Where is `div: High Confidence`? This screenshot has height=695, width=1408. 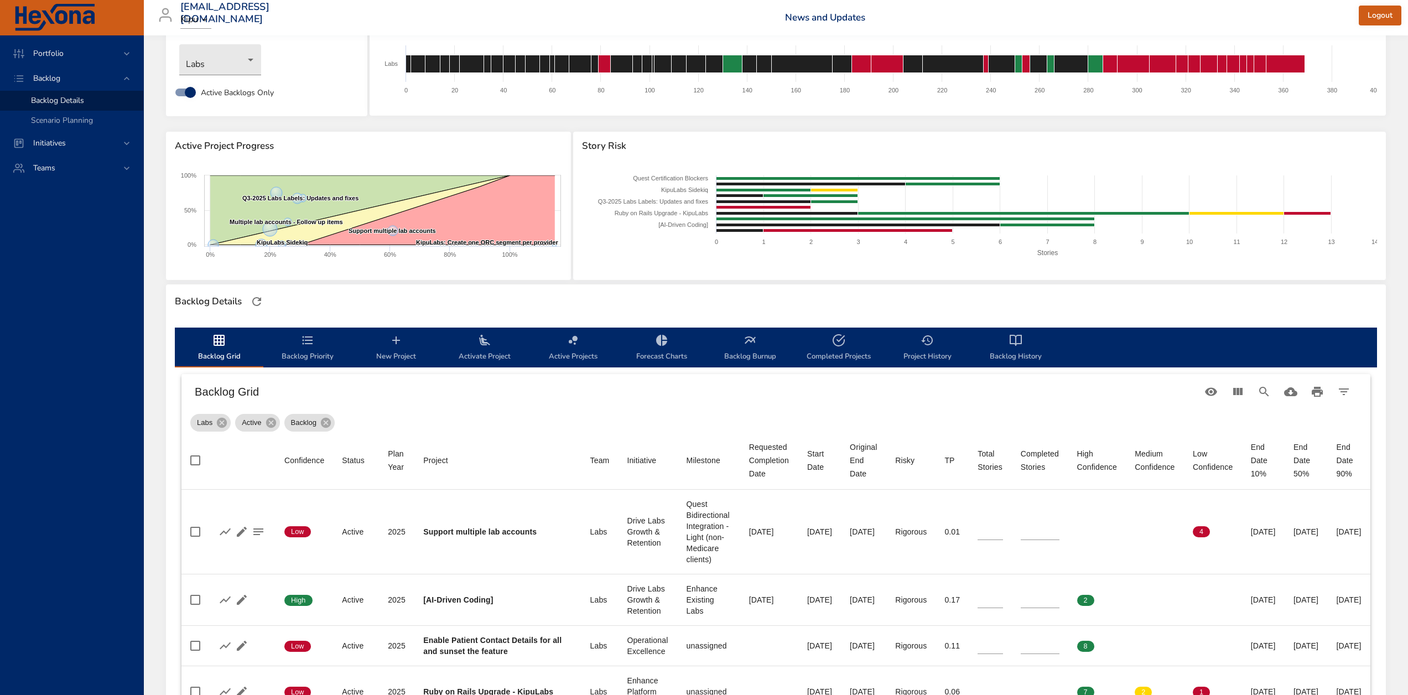 div: High Confidence is located at coordinates (1097, 460).